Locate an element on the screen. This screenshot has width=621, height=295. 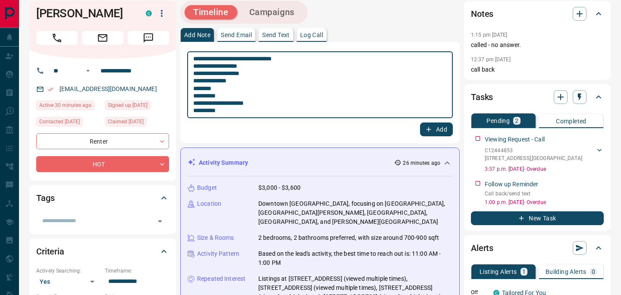
p: 2 bedrooms, 2 bathrooms preferred, with size around 700-900 sqft is located at coordinates (348, 238).